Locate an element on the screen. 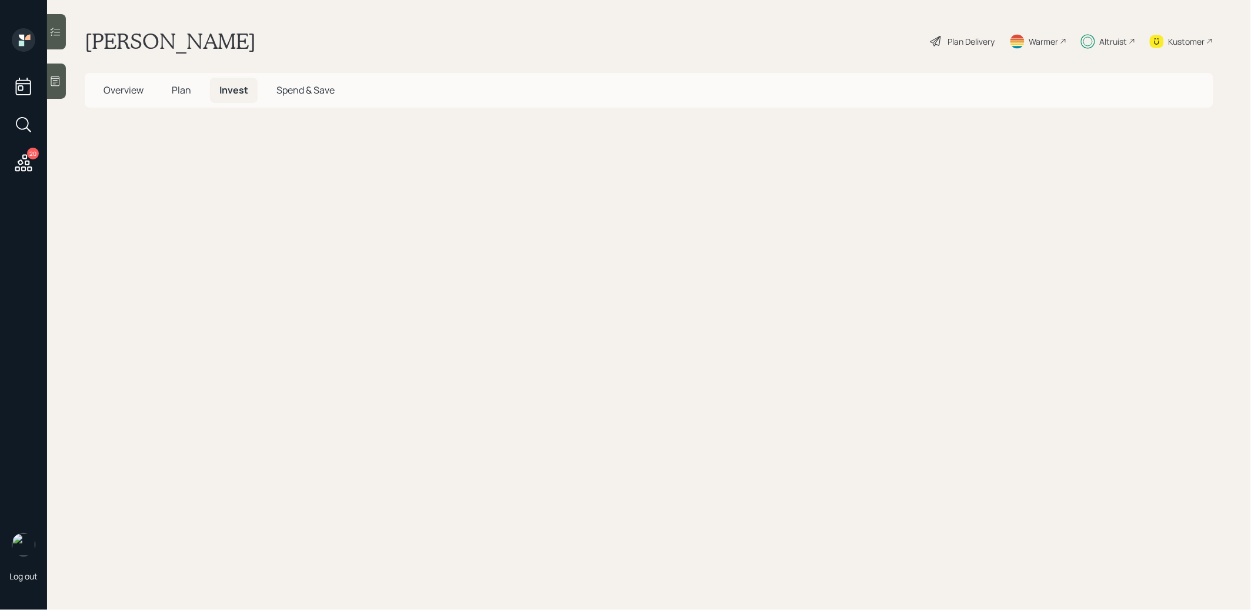  div: Kustomer is located at coordinates (1186, 41).